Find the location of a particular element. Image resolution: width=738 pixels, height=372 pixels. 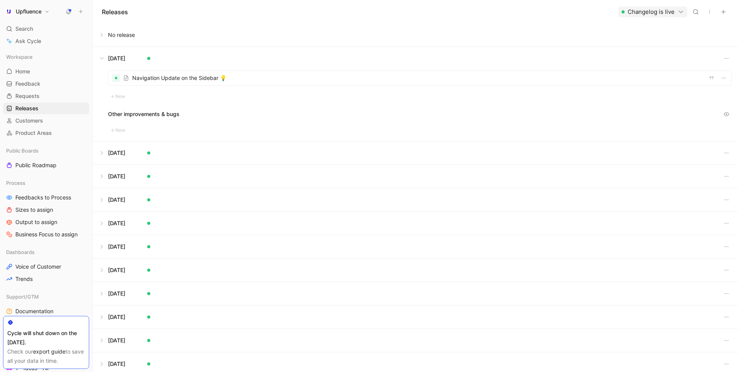

div: Support/GTMDocumentationGo-to-MarketFeedback from support is located at coordinates (46, 316).